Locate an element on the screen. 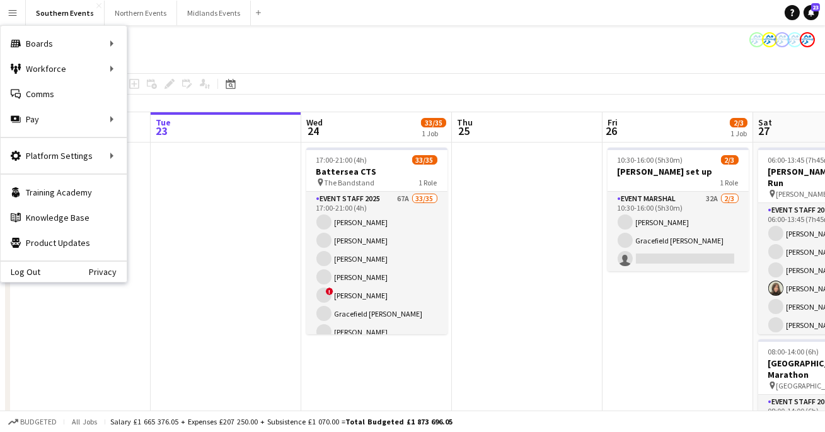 Image resolution: width=825 pixels, height=432 pixels. button: Northern Events is located at coordinates (141, 13).